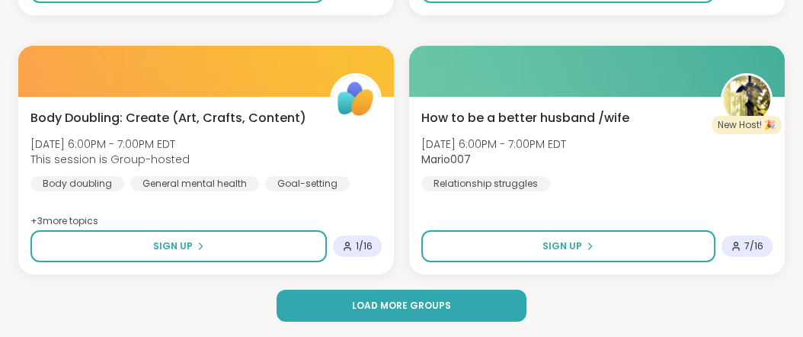 The width and height of the screenshot is (803, 337). Describe the element at coordinates (747, 99) in the screenshot. I see `img: Mario007` at that location.